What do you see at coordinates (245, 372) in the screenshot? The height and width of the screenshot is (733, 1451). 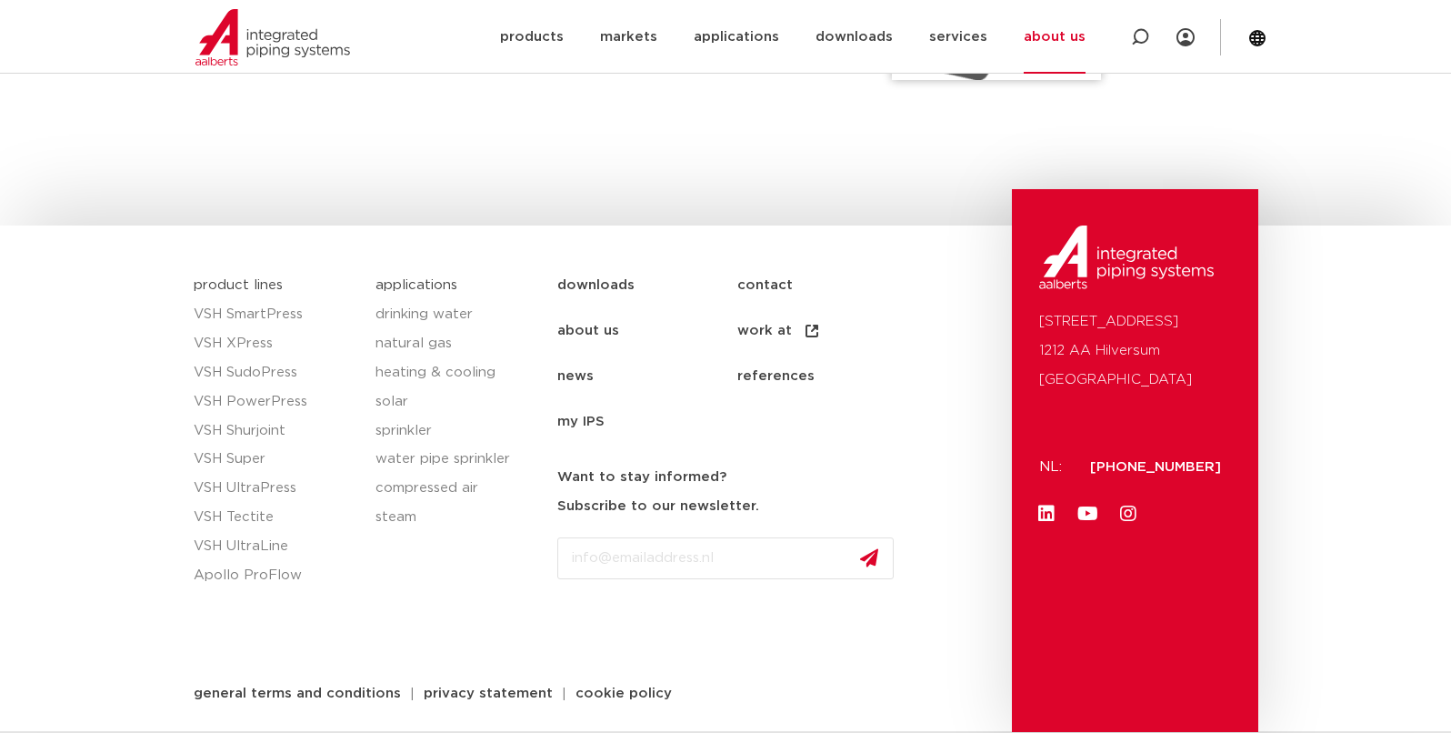 I see `font: VSH SudoPress` at bounding box center [245, 372].